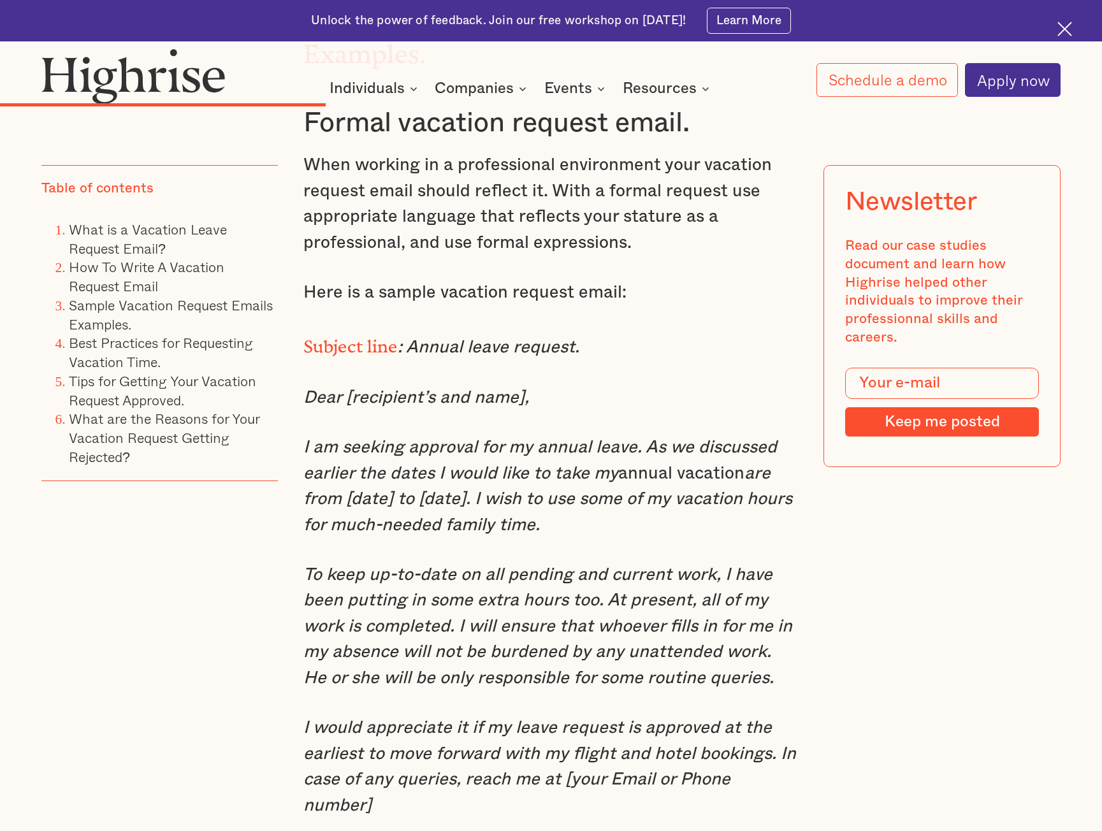 This screenshot has height=831, width=1102. I want to click on div: Table of contents, so click(97, 189).